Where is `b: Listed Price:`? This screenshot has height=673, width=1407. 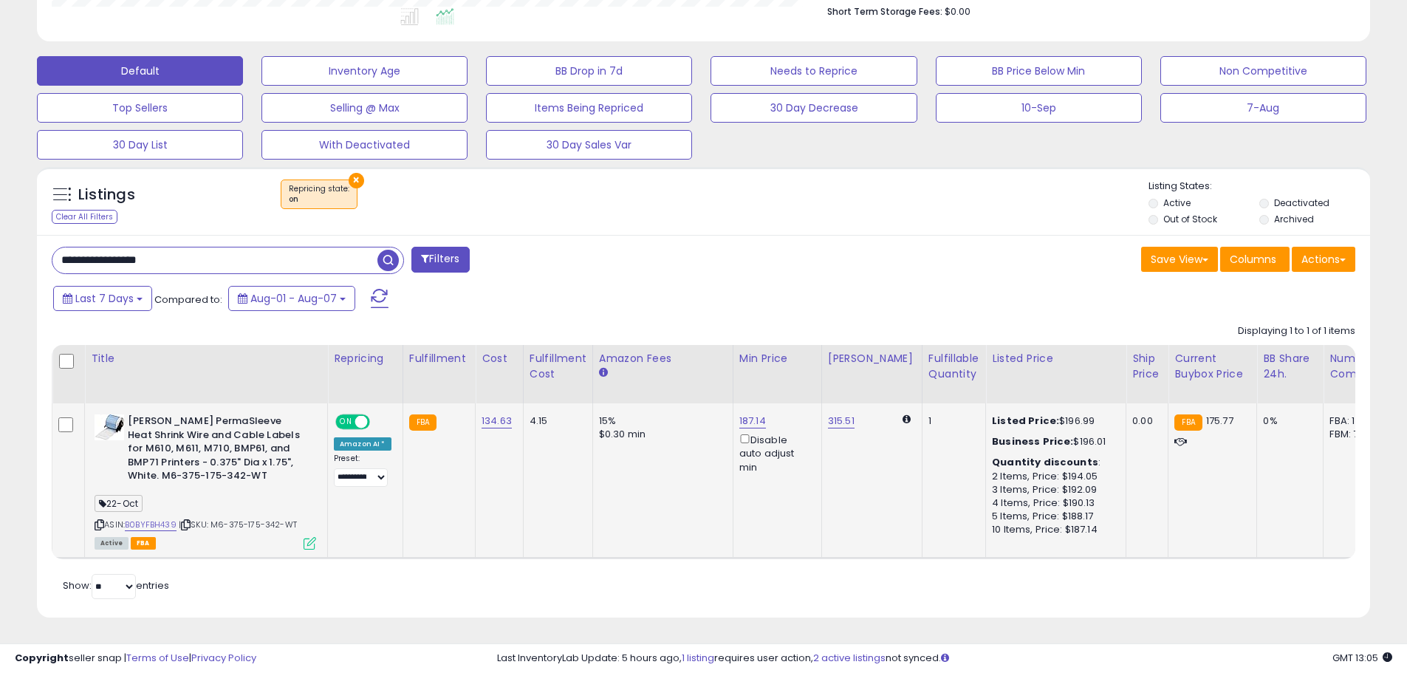
b: Listed Price: is located at coordinates (1025, 420).